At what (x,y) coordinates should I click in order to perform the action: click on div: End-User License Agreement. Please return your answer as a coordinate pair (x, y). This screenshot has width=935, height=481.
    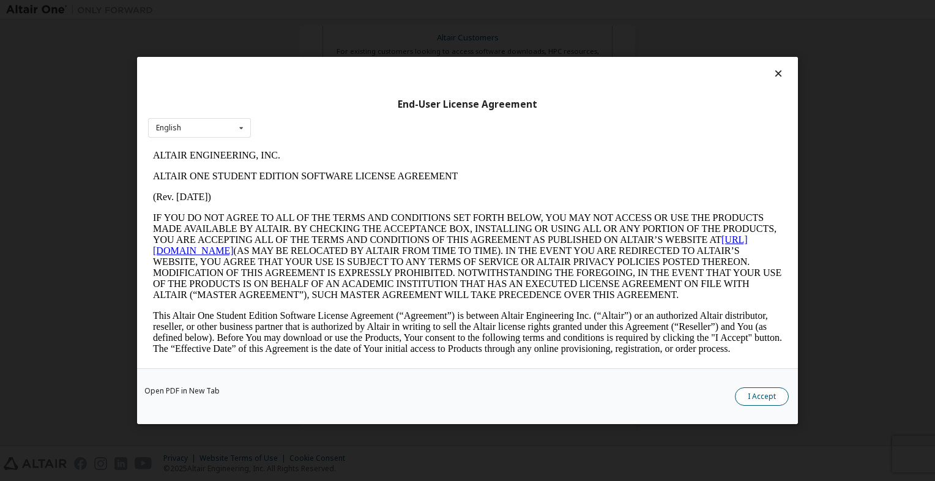
    Looking at the image, I should click on (467, 105).